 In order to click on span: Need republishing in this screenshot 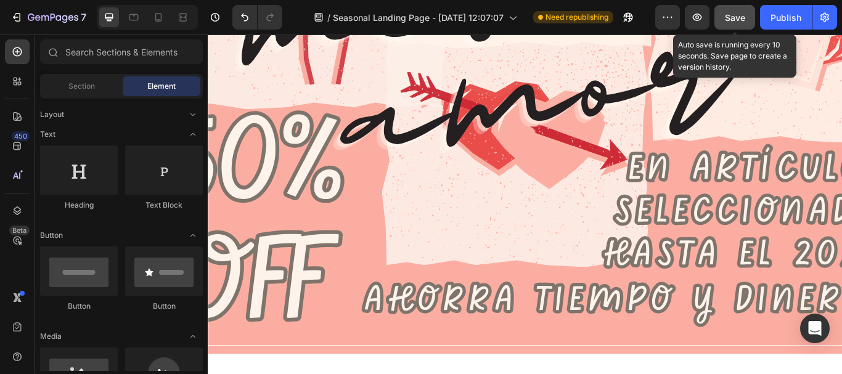, I will do `click(577, 17)`.